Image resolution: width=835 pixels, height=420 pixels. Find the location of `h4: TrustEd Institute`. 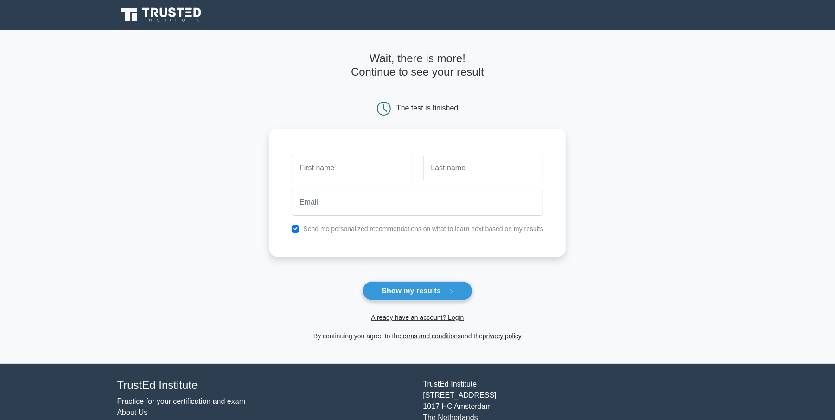

h4: TrustEd Institute is located at coordinates (265, 385).